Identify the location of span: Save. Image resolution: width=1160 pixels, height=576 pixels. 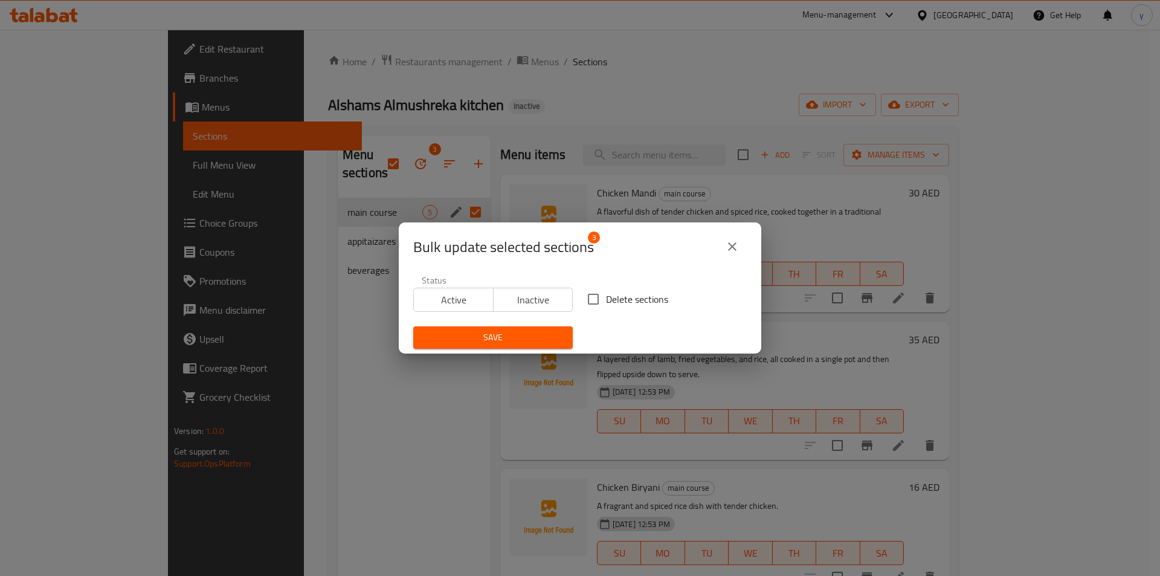
(493, 337).